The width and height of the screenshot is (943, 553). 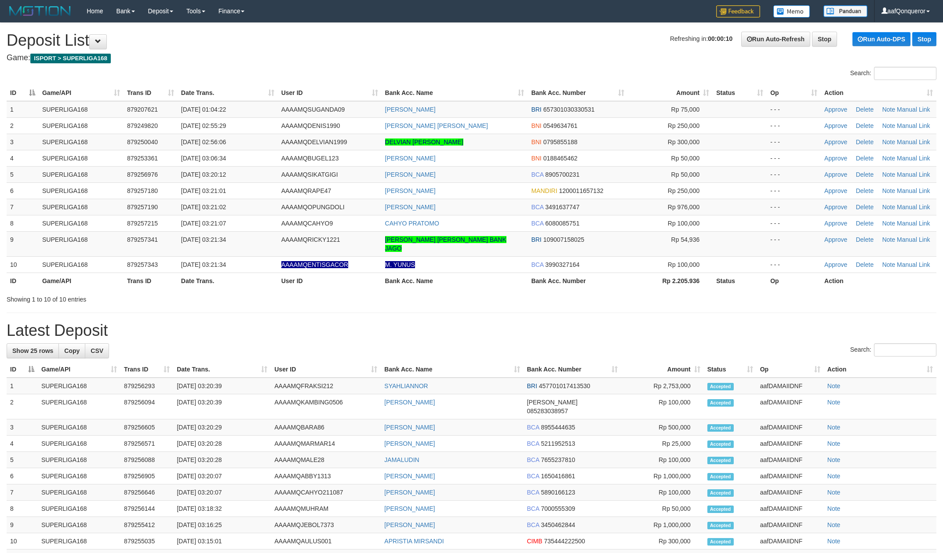 What do you see at coordinates (142, 191) in the screenshot?
I see `span: 879257180` at bounding box center [142, 191].